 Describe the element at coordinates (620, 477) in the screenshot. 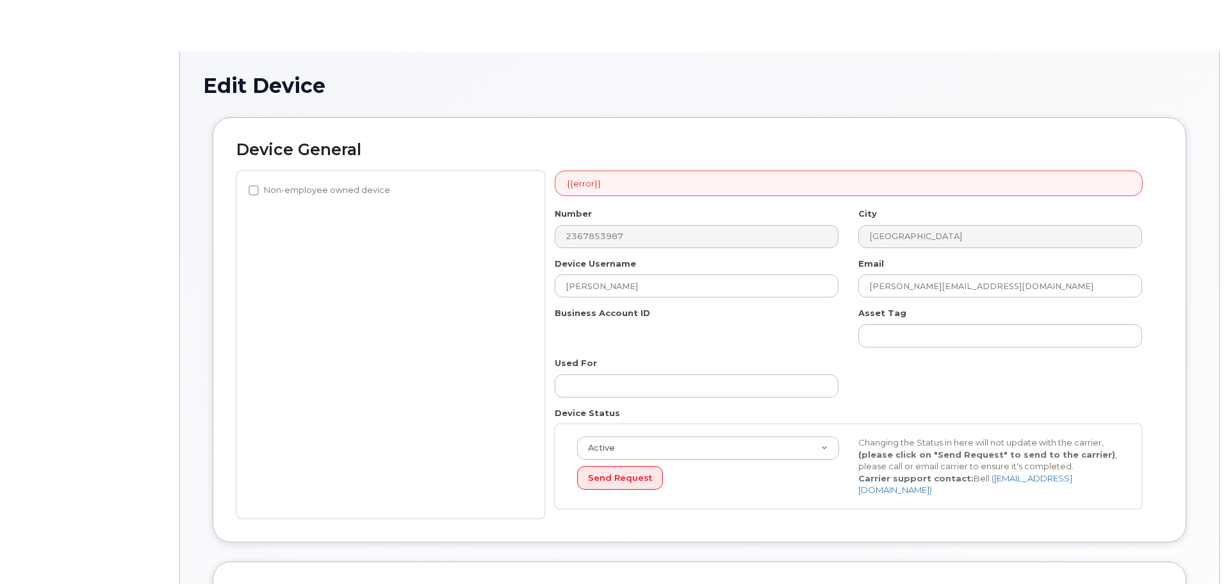

I see `button: Send Request` at that location.